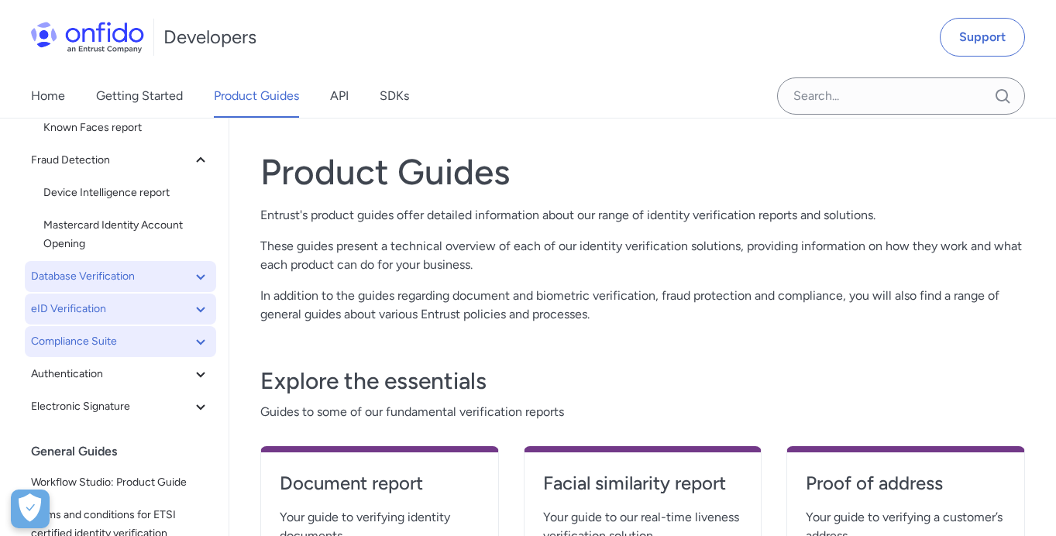 The height and width of the screenshot is (536, 1056). Describe the element at coordinates (126, 235) in the screenshot. I see `a: Mastercard Identity Account Opening` at that location.